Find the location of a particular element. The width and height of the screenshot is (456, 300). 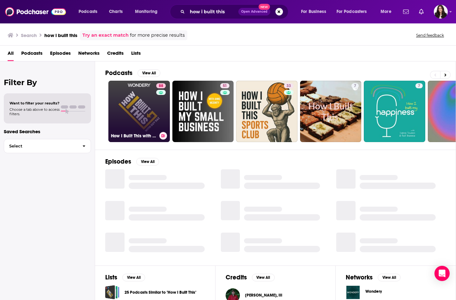

a: Credits is located at coordinates (115, 54).